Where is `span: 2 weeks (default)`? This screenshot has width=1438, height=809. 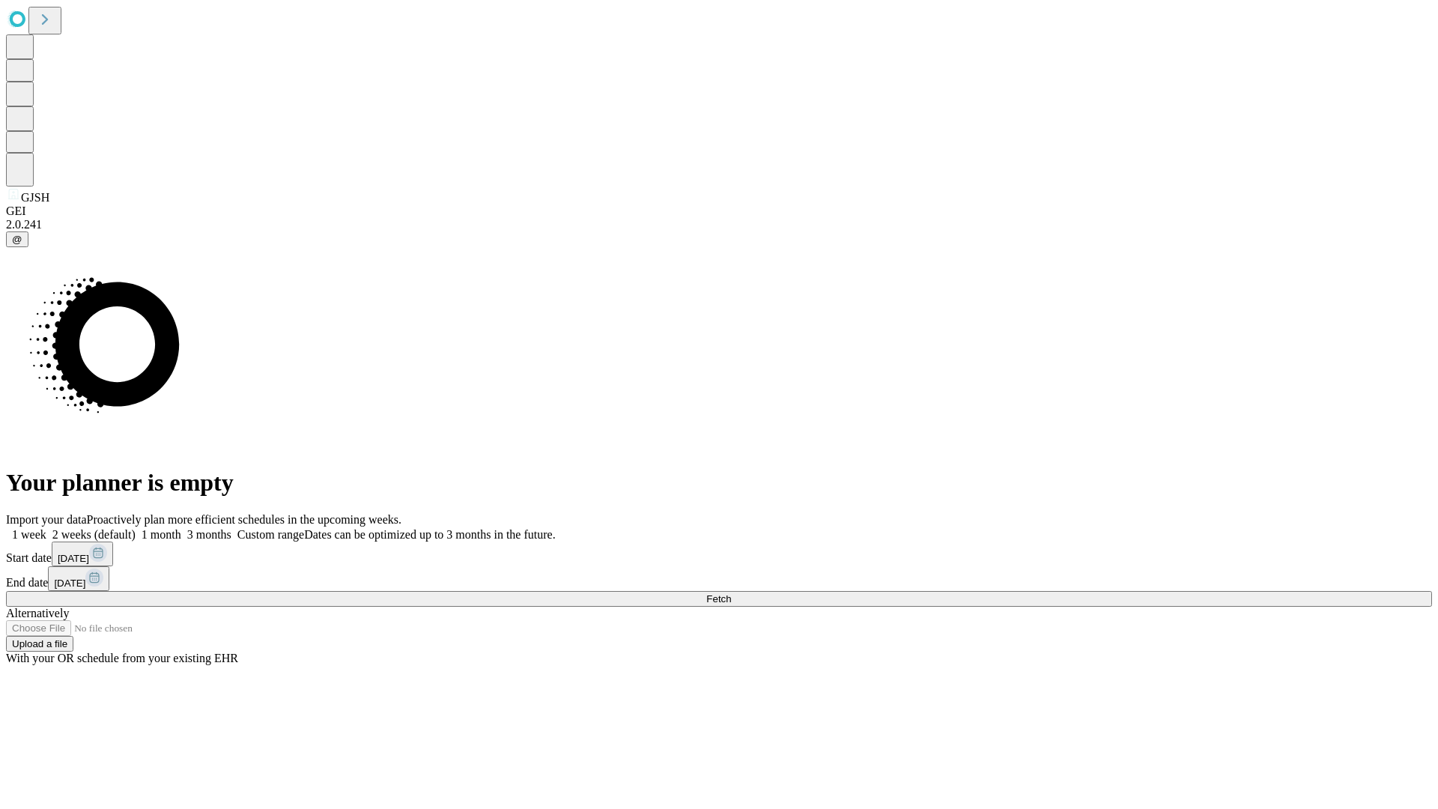 span: 2 weeks (default) is located at coordinates (94, 534).